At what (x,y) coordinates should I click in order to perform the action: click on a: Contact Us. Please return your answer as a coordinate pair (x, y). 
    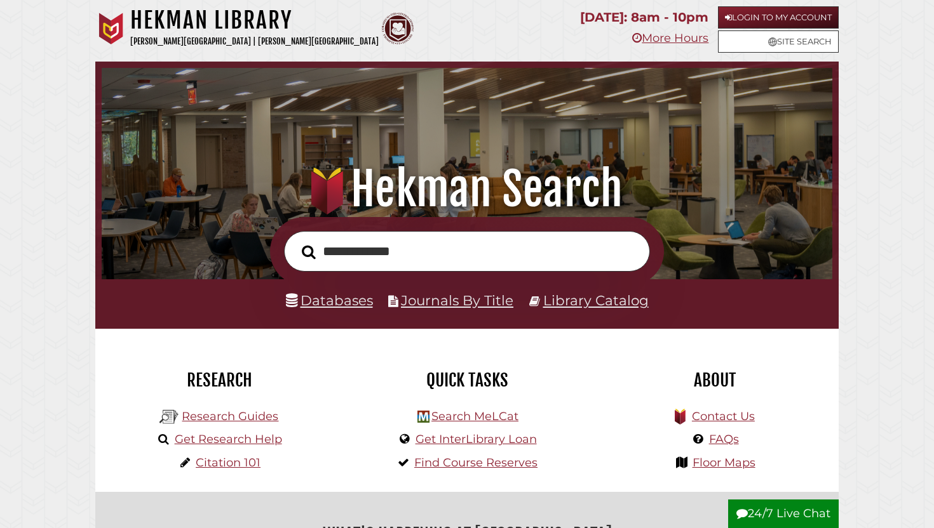
    Looking at the image, I should click on (723, 417).